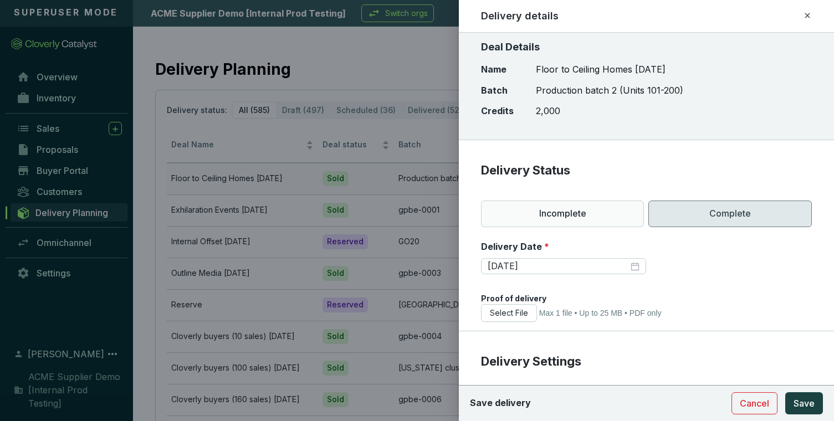  Describe the element at coordinates (646, 47) in the screenshot. I see `p: Deal Details` at that location.